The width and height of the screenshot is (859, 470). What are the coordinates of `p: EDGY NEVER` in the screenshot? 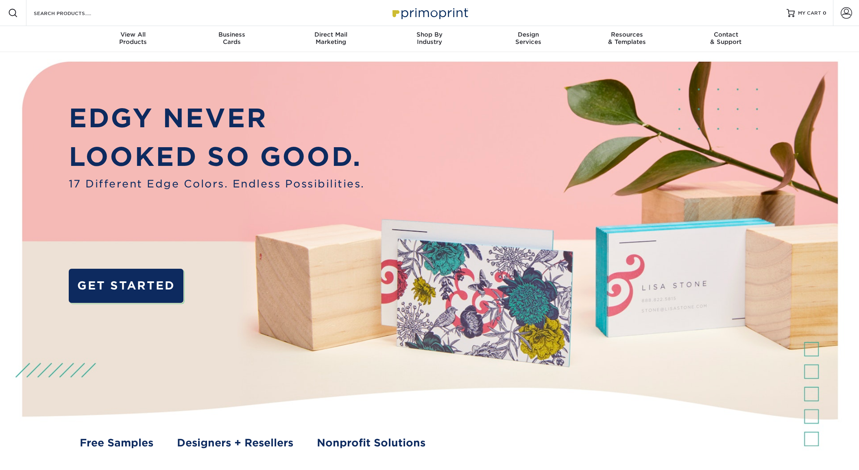 It's located at (217, 118).